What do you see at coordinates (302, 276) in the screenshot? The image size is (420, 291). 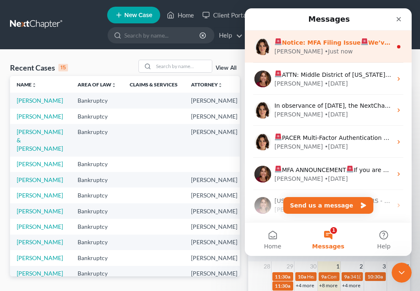 I see `span: 10a` at bounding box center [302, 276].